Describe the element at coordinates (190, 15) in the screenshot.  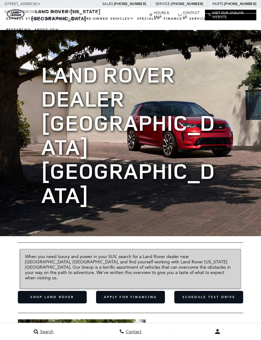
I see `a: Contact Us` at that location.